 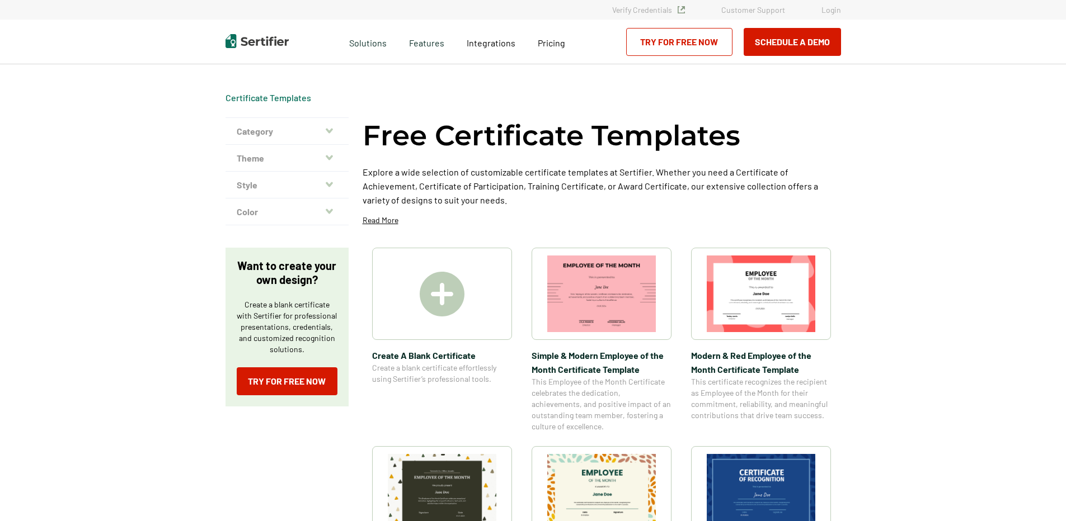 I want to click on p: Explore a wide selection of customizable certificate templates at Sertifier. Whether you need a C..., so click(x=601, y=186).